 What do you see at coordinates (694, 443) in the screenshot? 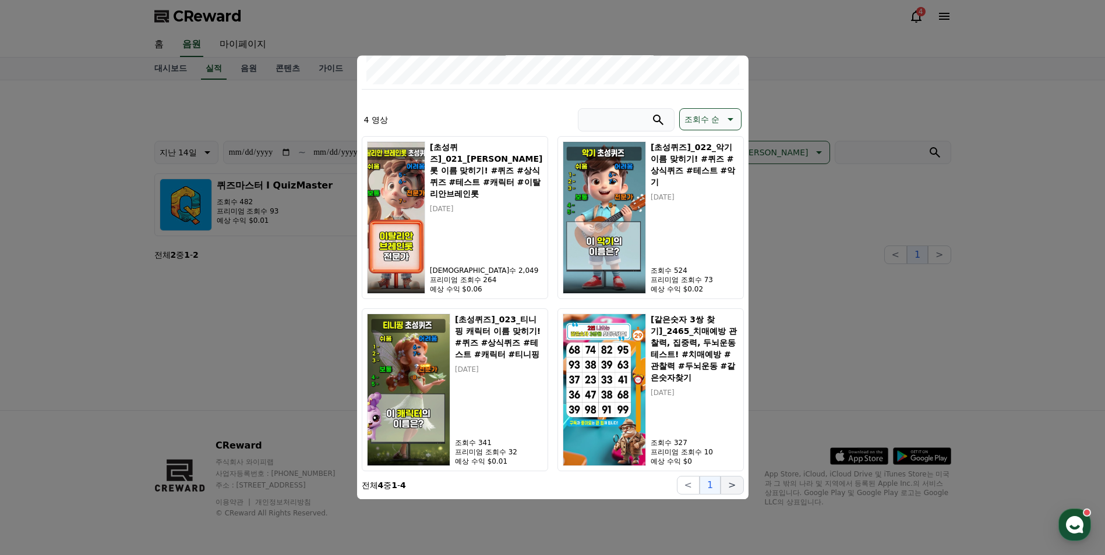
I see `p: 조회수 327` at bounding box center [694, 443].